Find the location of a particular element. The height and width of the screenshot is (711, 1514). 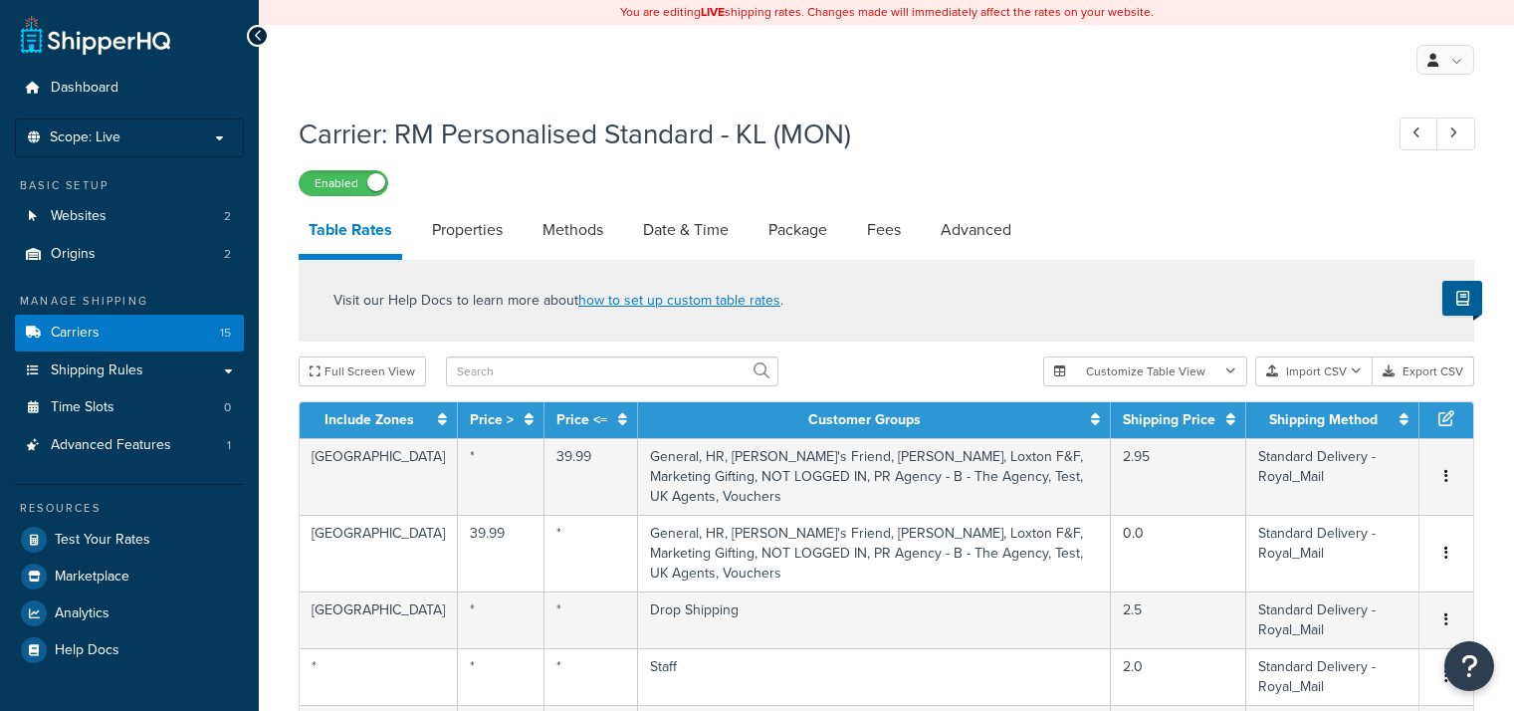

button: Import CSV is located at coordinates (1314, 371).